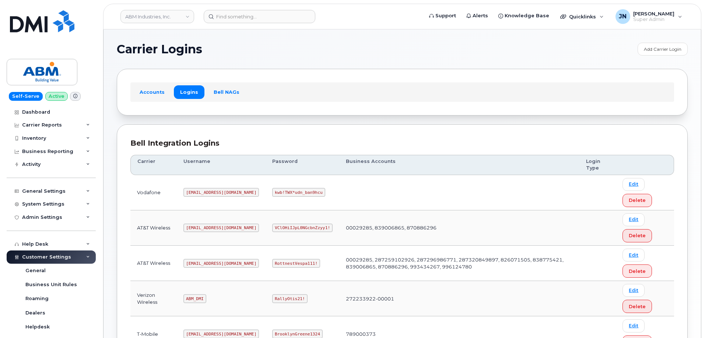 The width and height of the screenshot is (705, 338). I want to click on th: Password, so click(302, 165).